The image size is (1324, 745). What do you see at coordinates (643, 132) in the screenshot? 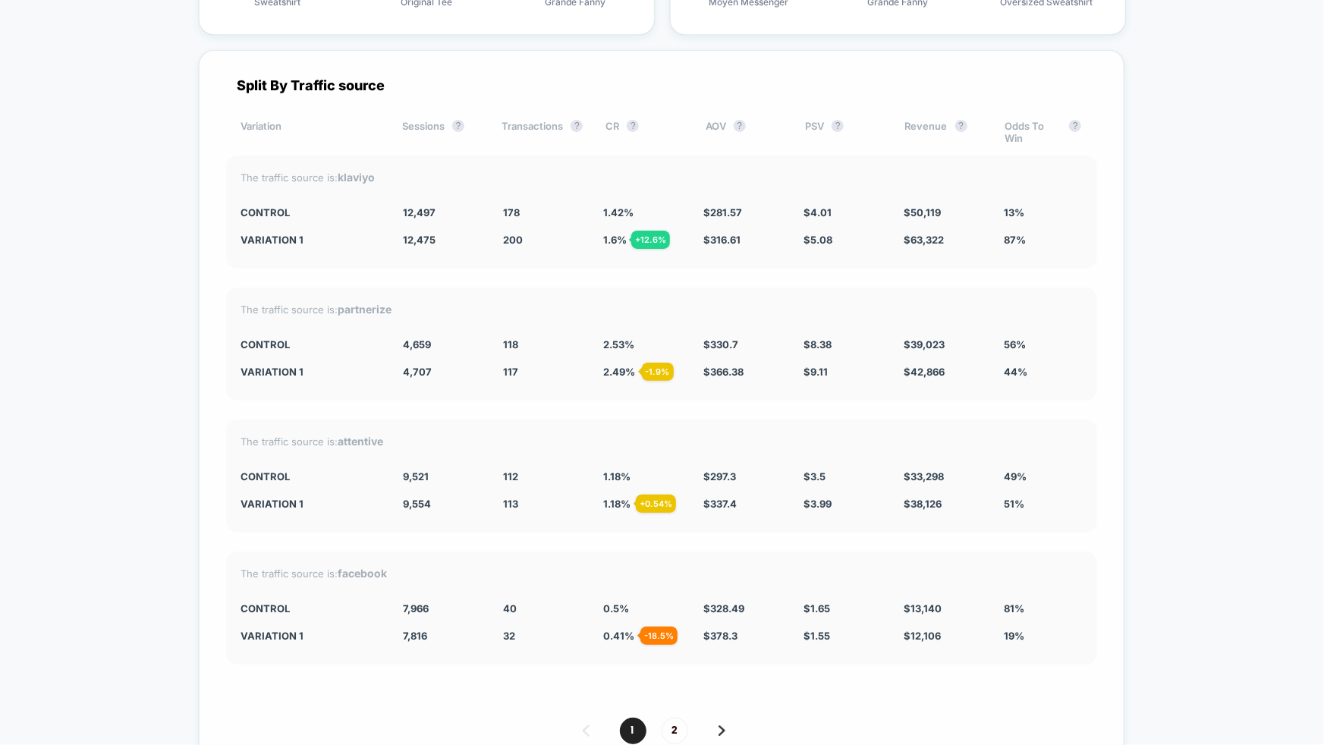
I see `div: CR` at bounding box center [643, 132].